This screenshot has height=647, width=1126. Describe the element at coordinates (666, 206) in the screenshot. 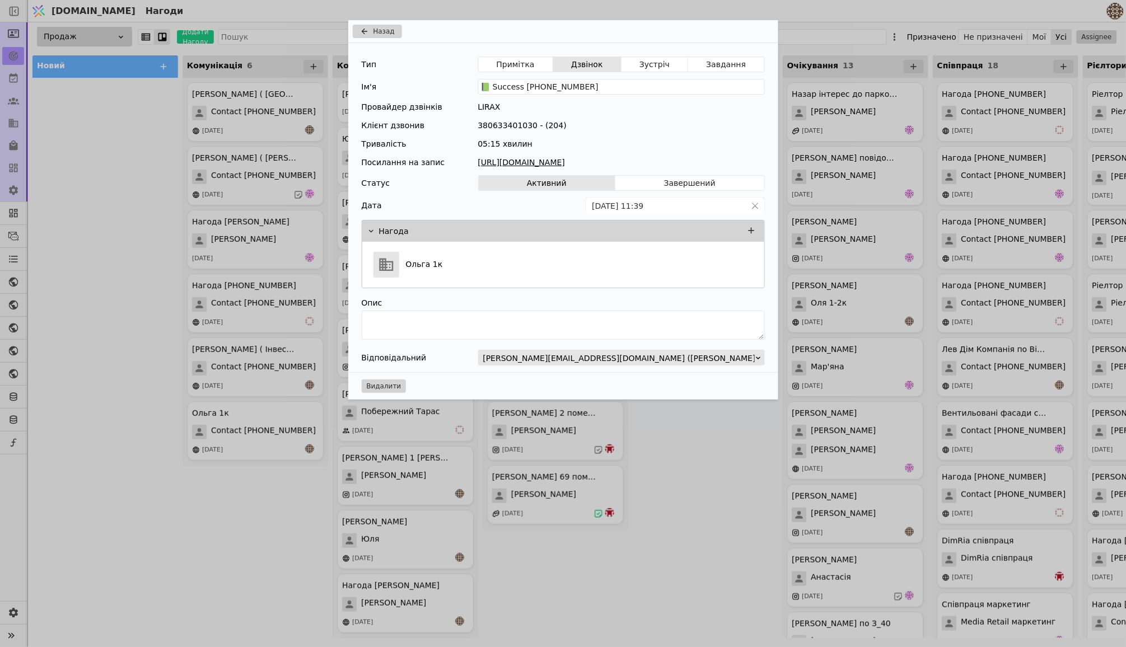

I see `input: dd.MM.yyyy HH:mm` at that location.